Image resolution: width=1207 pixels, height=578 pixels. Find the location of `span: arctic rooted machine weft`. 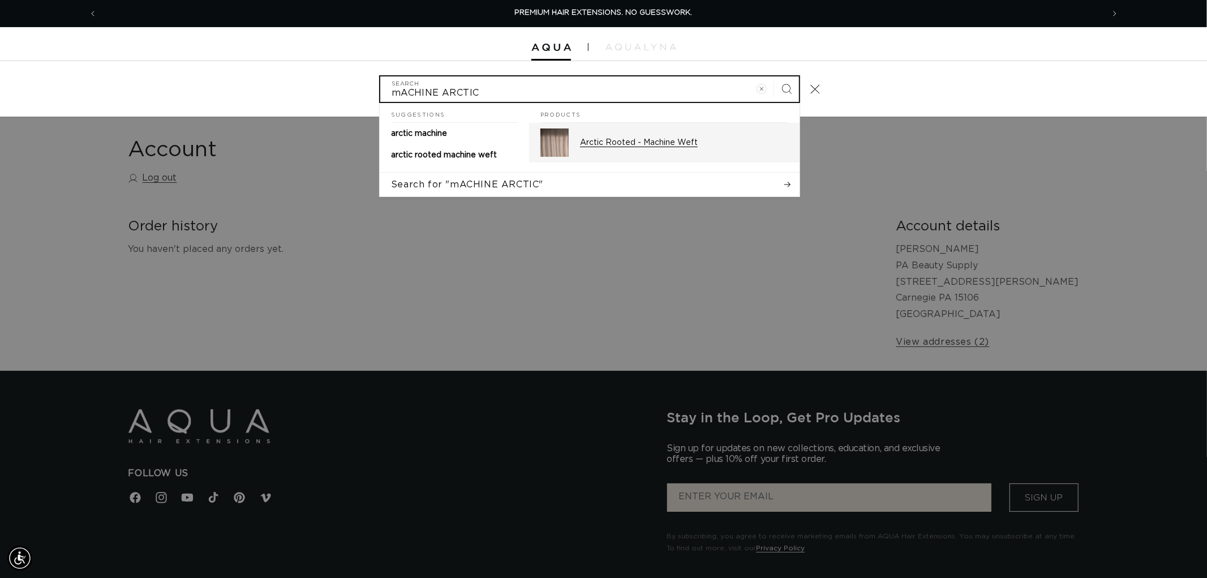

span: arctic rooted machine weft is located at coordinates (444, 155).